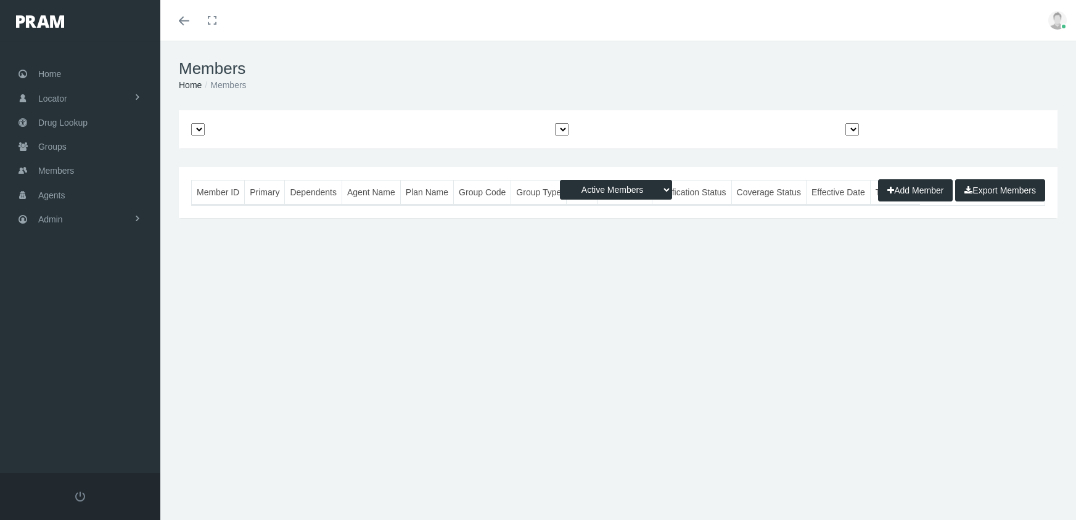  Describe the element at coordinates (1000, 190) in the screenshot. I see `button: Export Members` at that location.